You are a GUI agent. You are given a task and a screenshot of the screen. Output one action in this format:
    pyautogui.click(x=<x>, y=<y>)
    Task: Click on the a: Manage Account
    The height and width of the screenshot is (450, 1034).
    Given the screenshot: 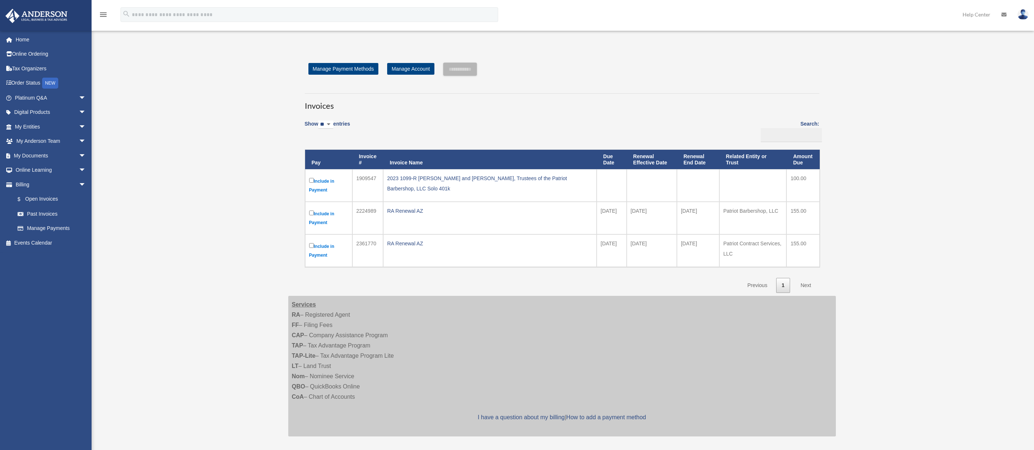 What is the action you would take?
    pyautogui.click(x=411, y=69)
    